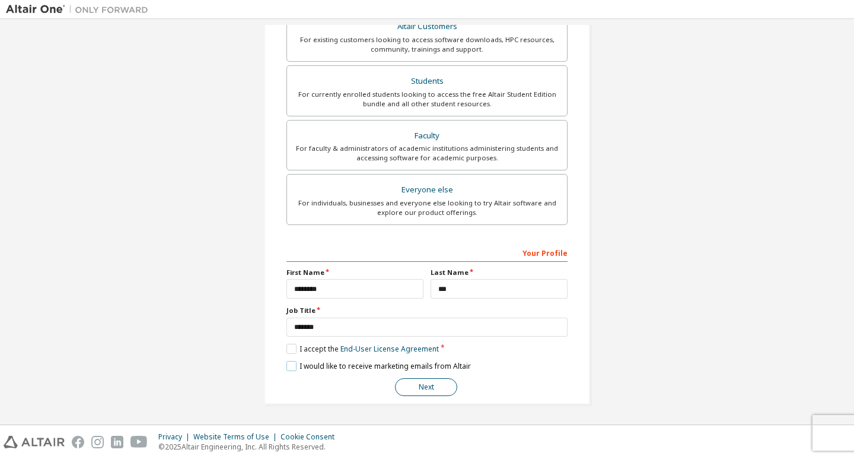 This screenshot has height=459, width=854. I want to click on div: Students, so click(427, 81).